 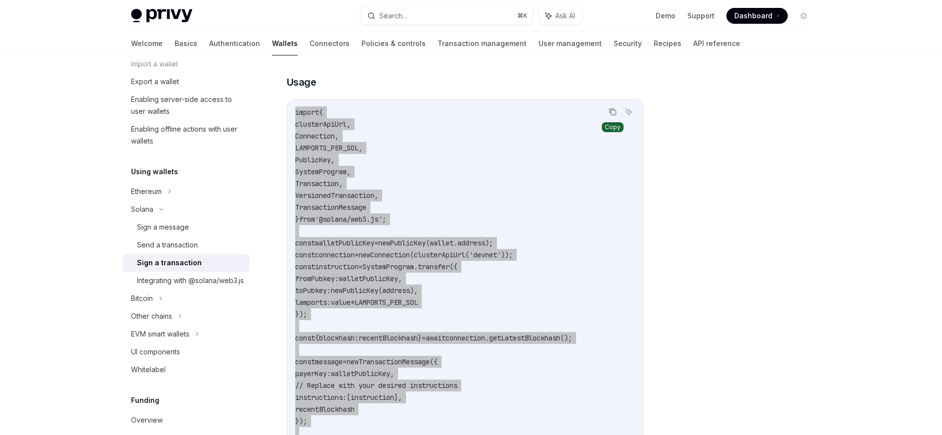 I want to click on span: SystemProgram, so click(x=388, y=267).